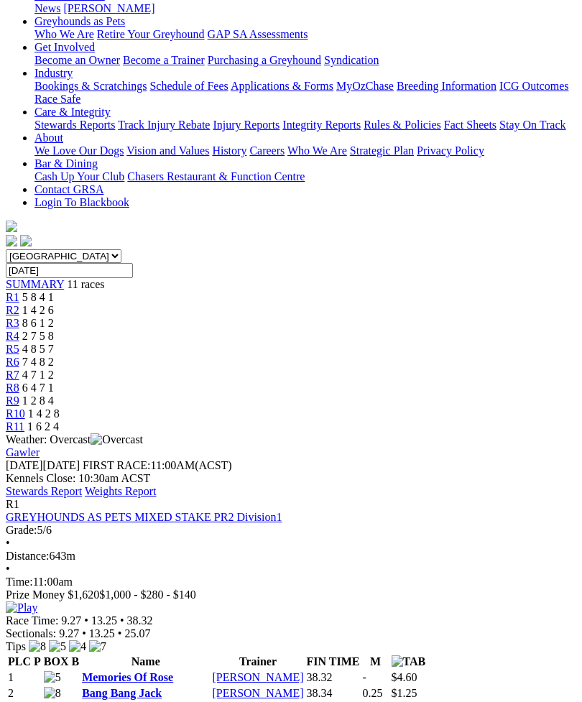 The image size is (582, 702). Describe the element at coordinates (52, 693) in the screenshot. I see `img: 8` at that location.